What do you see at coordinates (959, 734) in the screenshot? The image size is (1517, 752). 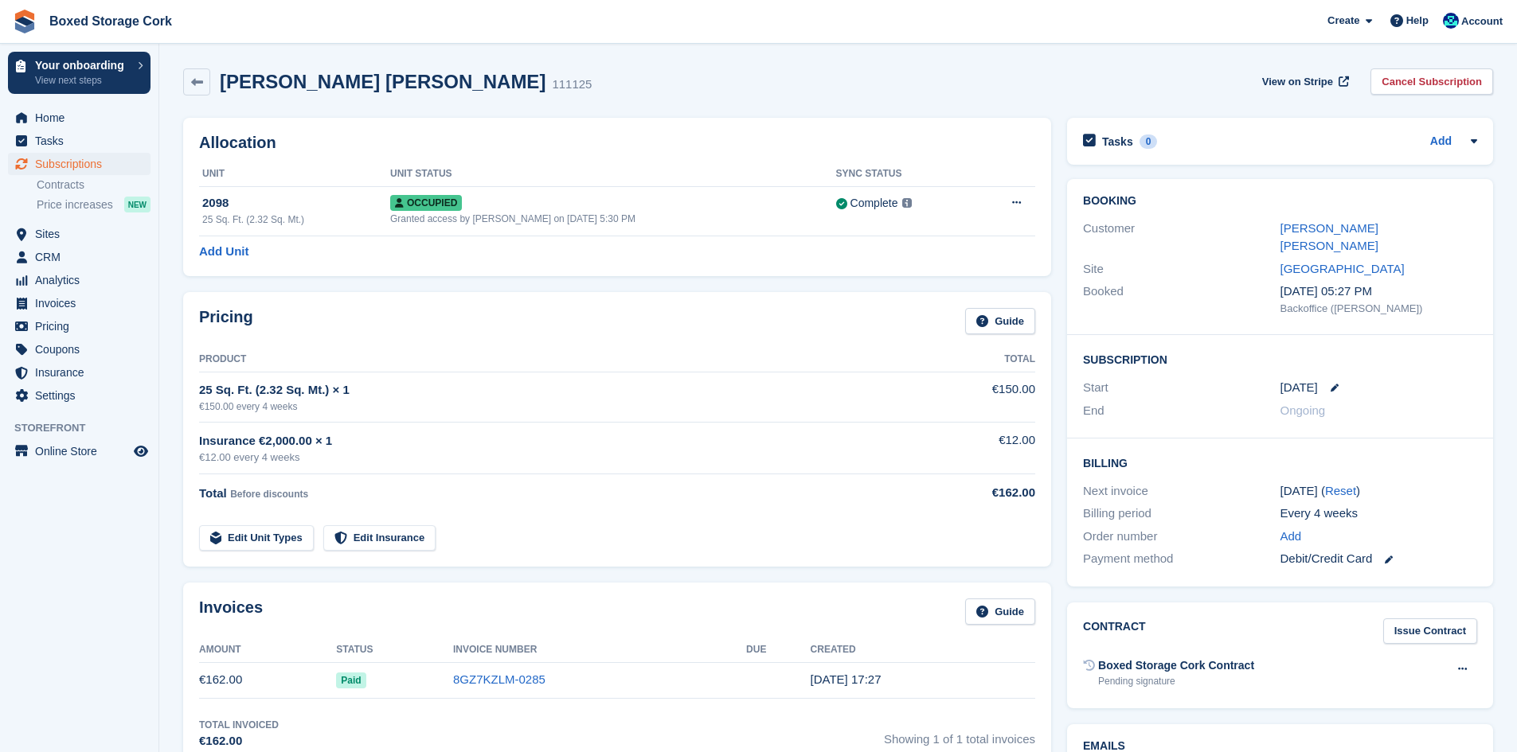 I see `span: Showing 1 of 1 total invoices` at bounding box center [959, 734].